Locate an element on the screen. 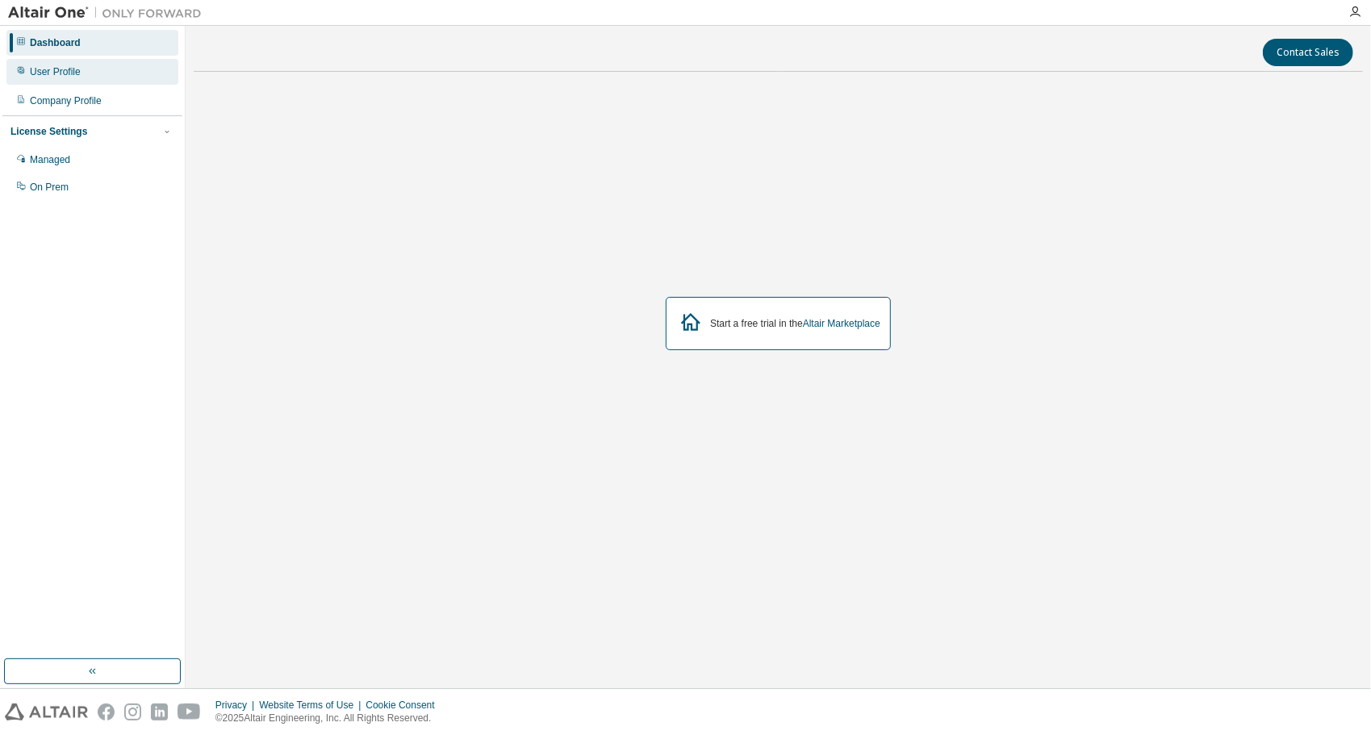 This screenshot has width=1371, height=735. a: Altair Marketplace is located at coordinates (842, 324).